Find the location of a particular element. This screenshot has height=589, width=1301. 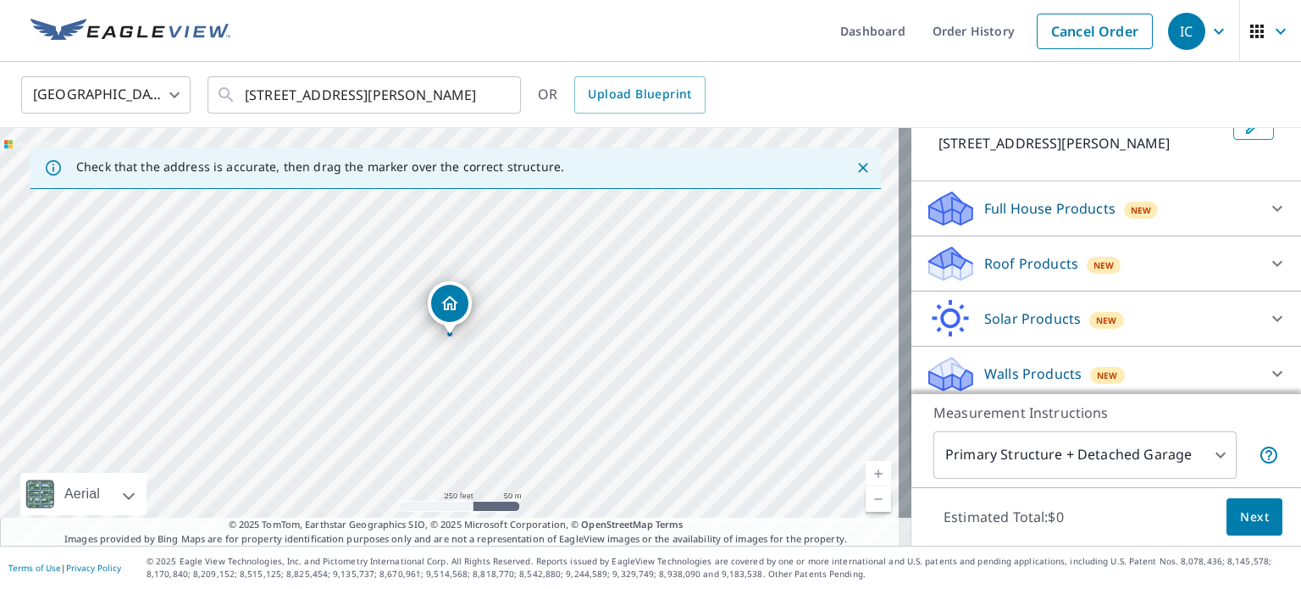

span: © 2025 TomTom, Earthstar Geographics SIO, © 2025 Microsoft Corporation, © is located at coordinates (456, 524).